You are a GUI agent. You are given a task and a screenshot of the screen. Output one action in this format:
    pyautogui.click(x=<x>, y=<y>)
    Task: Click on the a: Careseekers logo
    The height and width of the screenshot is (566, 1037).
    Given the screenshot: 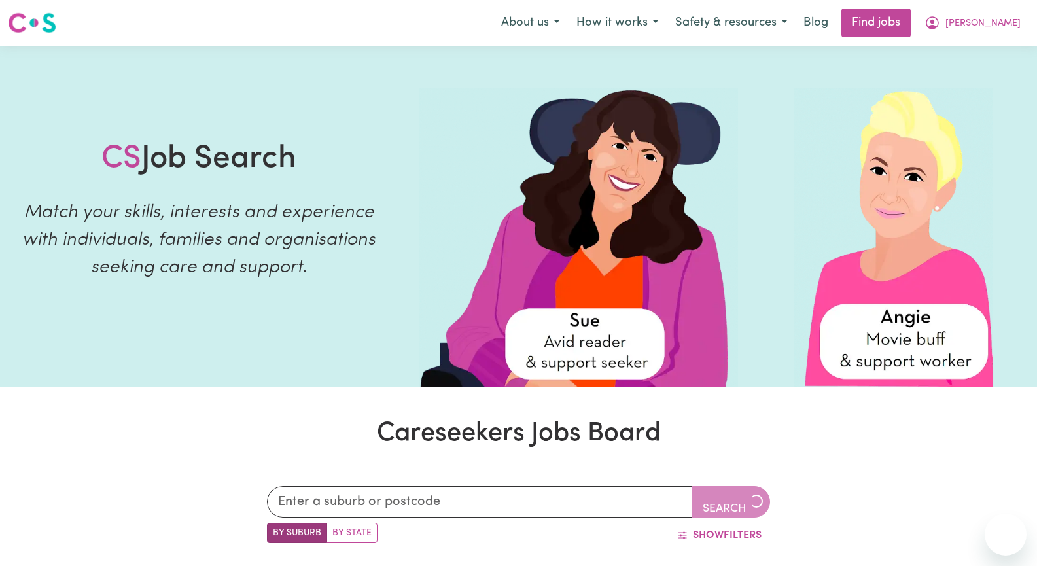 What is the action you would take?
    pyautogui.click(x=32, y=23)
    